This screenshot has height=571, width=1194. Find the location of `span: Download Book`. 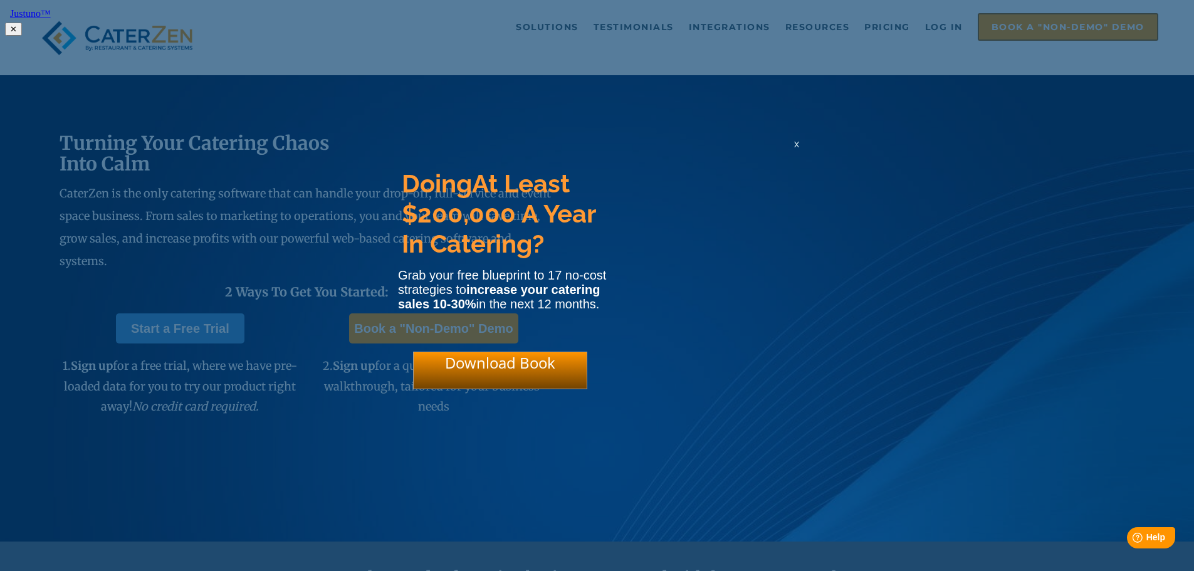

span: Download Book is located at coordinates (500, 362).